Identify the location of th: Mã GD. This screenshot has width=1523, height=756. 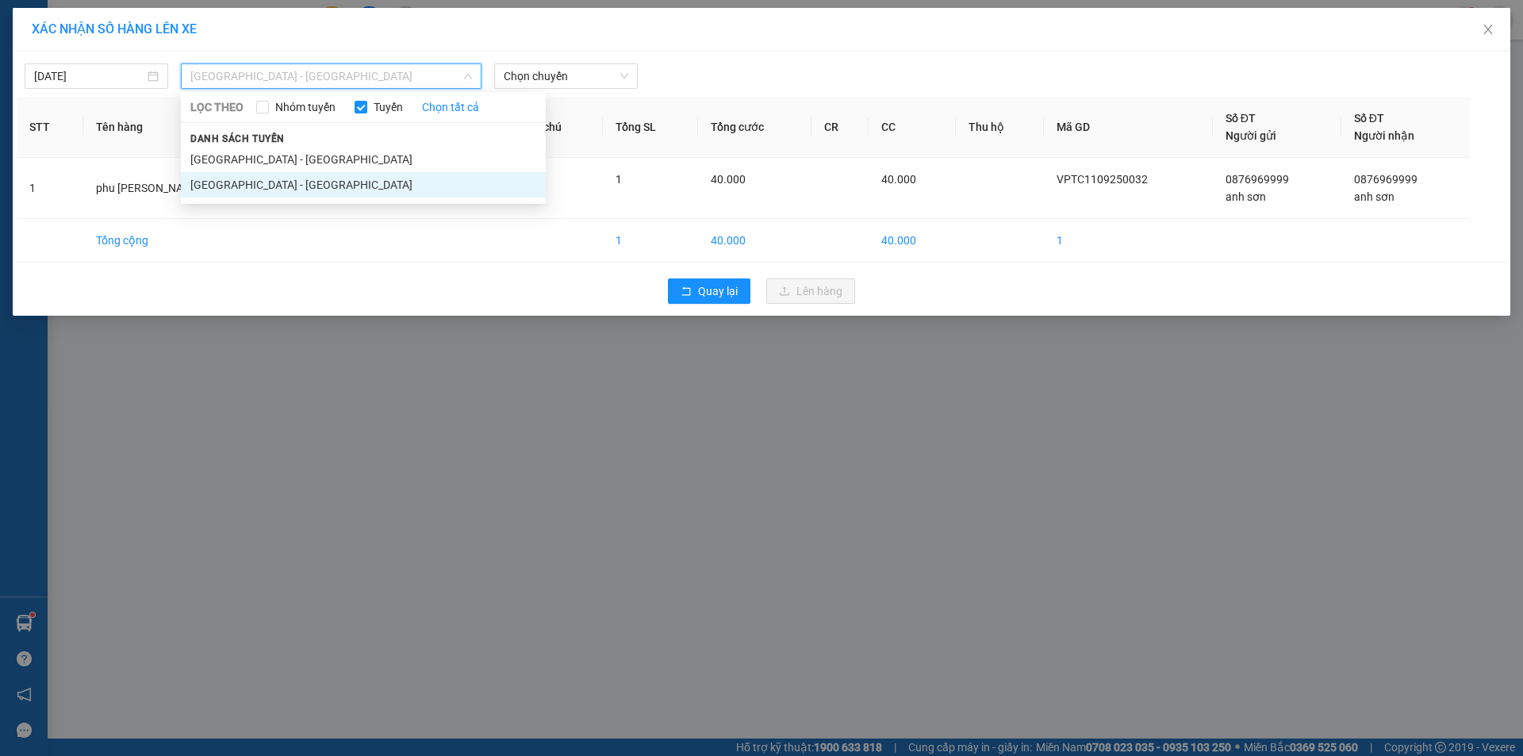
(1128, 127).